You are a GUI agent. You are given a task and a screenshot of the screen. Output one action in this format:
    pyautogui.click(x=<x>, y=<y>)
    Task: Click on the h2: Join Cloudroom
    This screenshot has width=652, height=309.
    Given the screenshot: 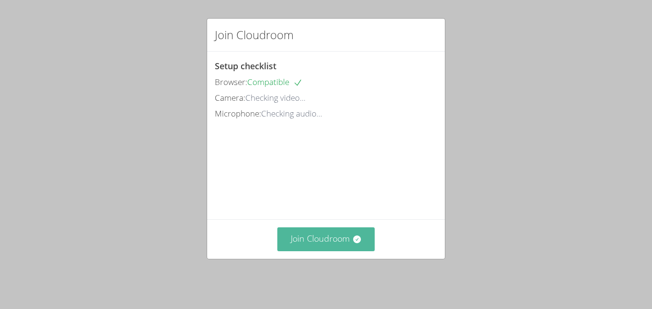 What is the action you would take?
    pyautogui.click(x=254, y=35)
    